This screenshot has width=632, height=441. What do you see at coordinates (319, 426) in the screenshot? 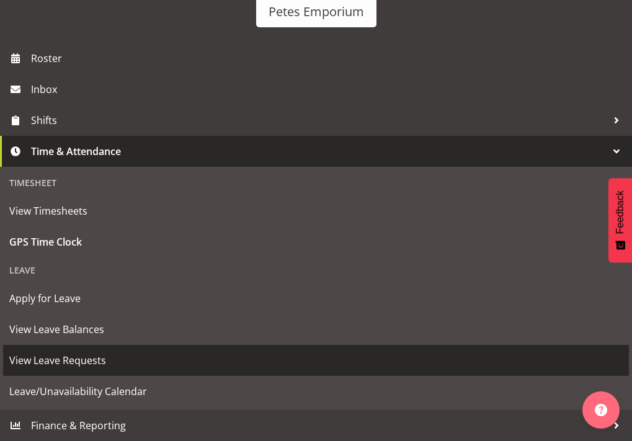
I see `span: Finance & Reporting` at bounding box center [319, 426].